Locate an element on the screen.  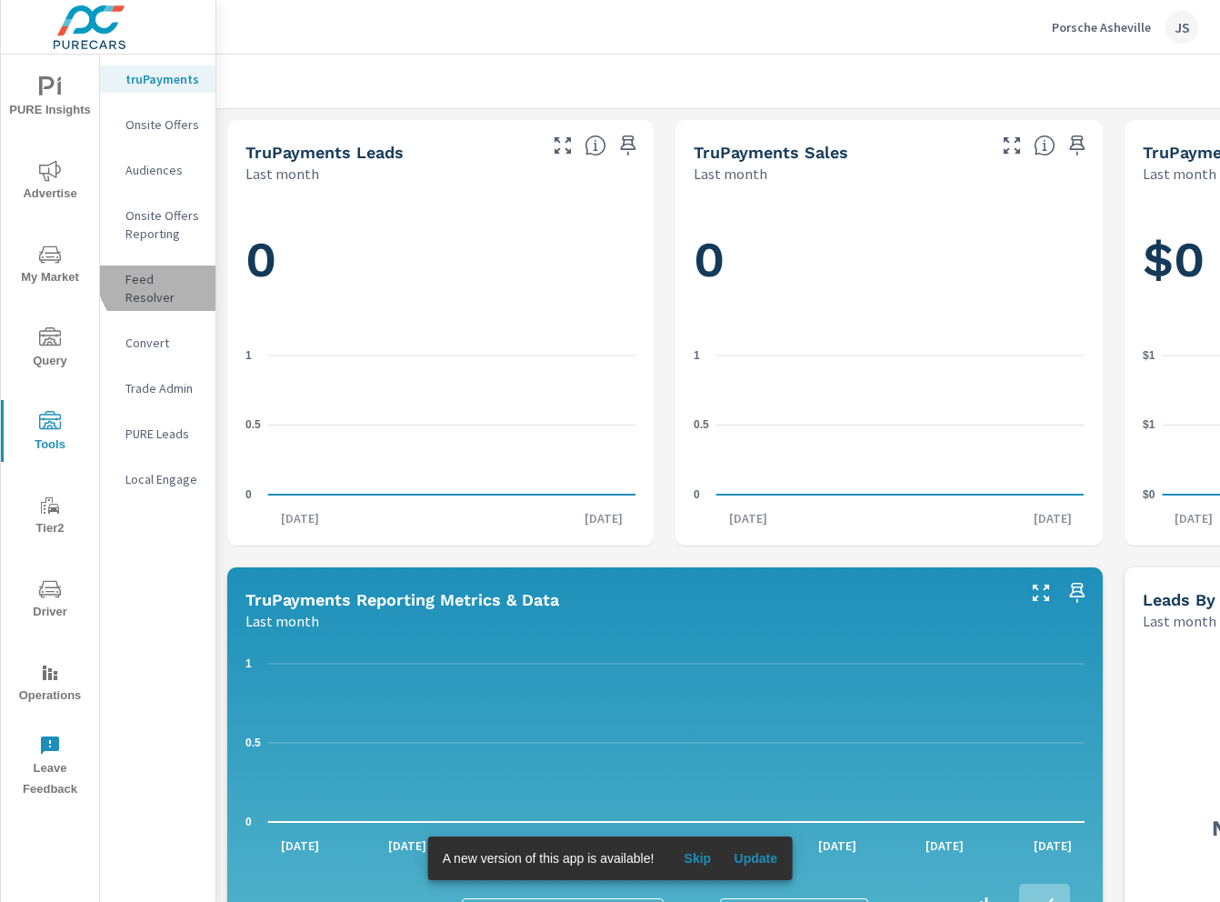
p: Feed Resolver is located at coordinates (163, 288).